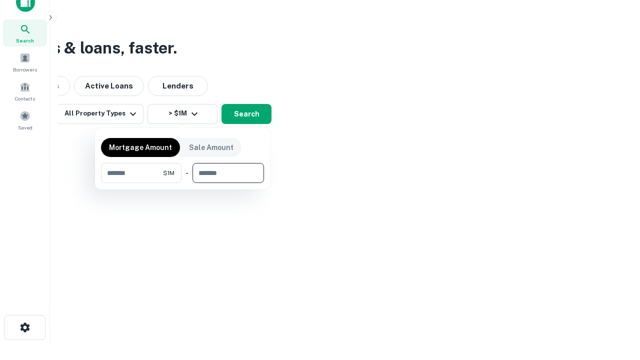 This screenshot has height=360, width=640. What do you see at coordinates (168, 173) in the screenshot?
I see `span: $1M` at bounding box center [168, 173].